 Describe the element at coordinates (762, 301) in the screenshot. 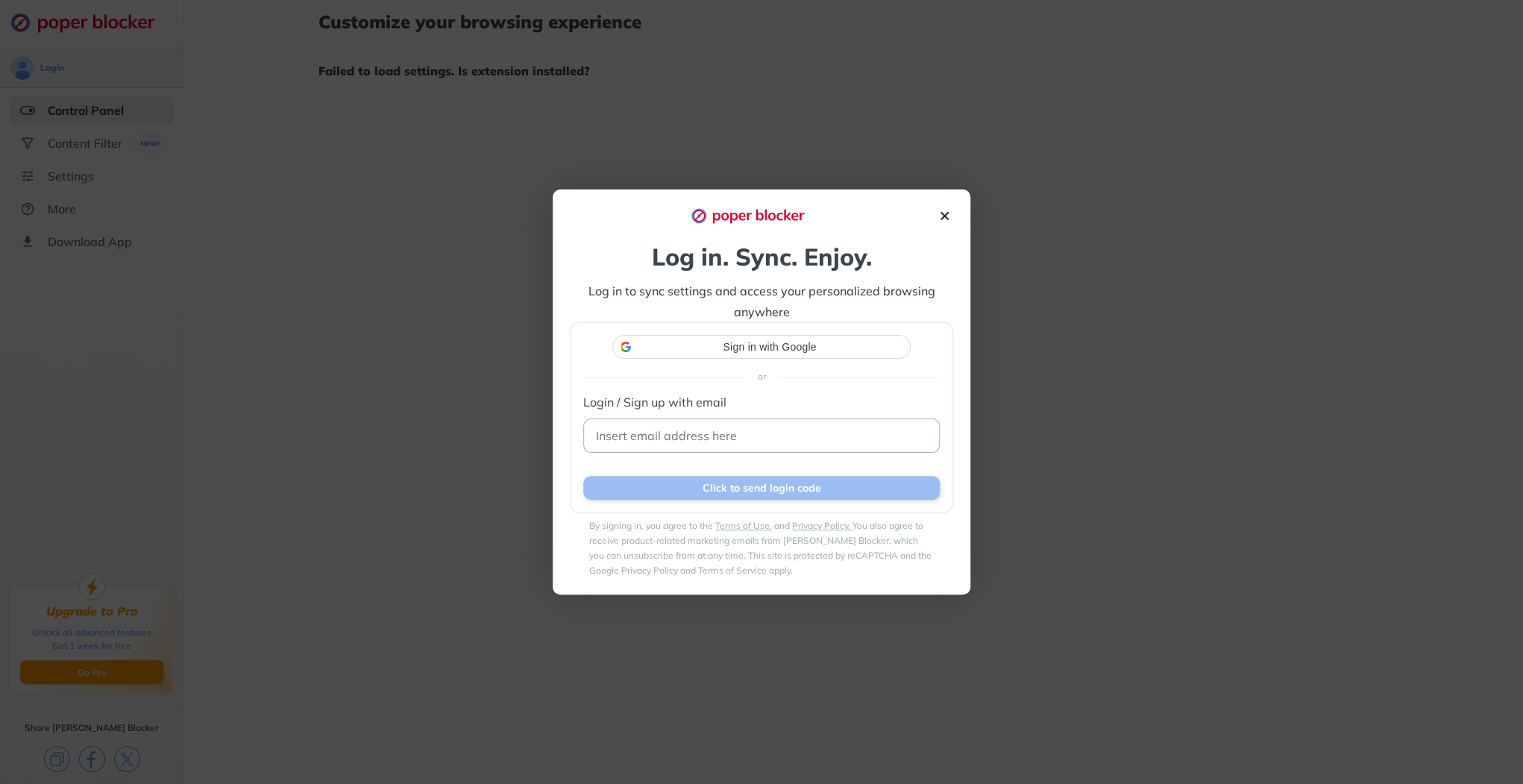

I see `span: Log in to sync settings and access your personalized browsing anywhere` at that location.